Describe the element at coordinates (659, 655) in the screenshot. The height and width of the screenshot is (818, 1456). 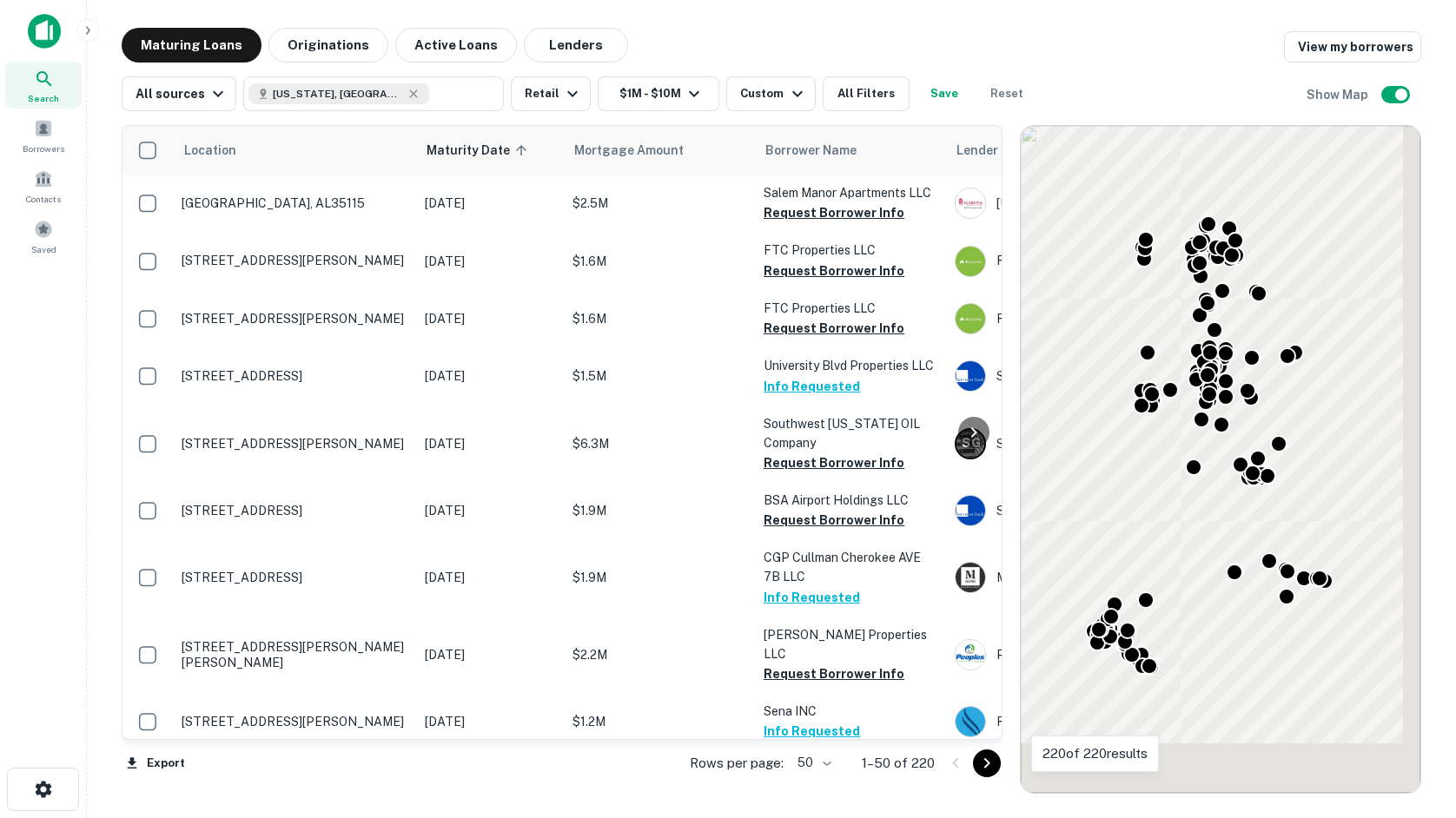
I see `p: $2.2M` at that location.